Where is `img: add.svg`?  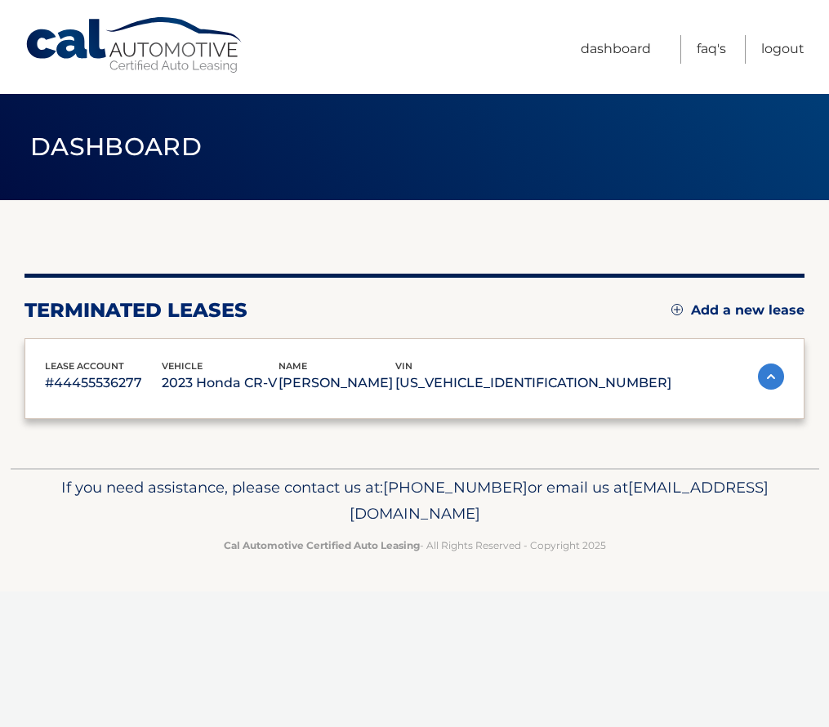 img: add.svg is located at coordinates (677, 309).